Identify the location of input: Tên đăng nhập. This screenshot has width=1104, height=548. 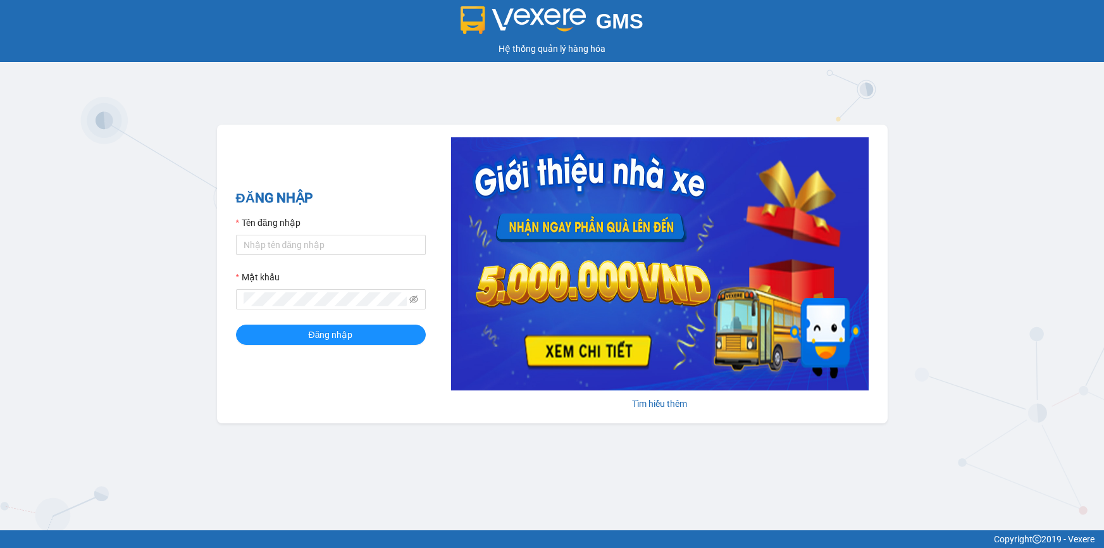
(331, 245).